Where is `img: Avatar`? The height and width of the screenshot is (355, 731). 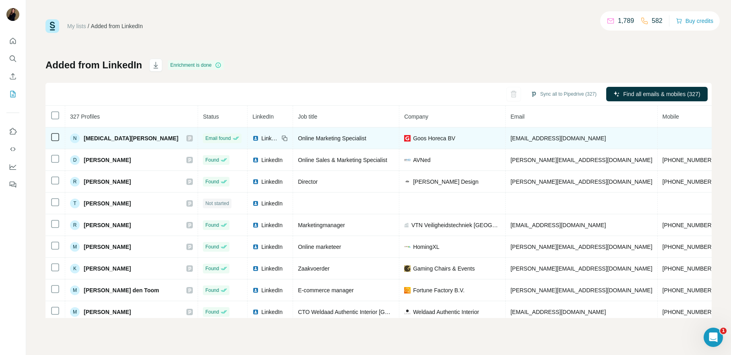 img: Avatar is located at coordinates (13, 14).